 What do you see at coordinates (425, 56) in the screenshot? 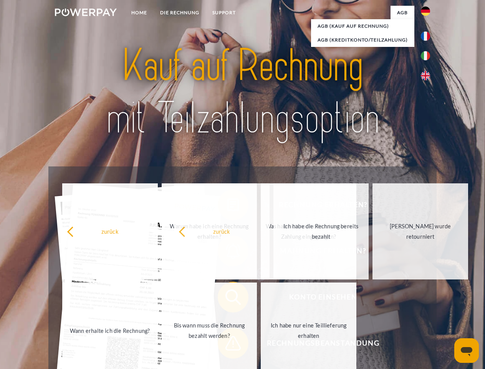
I see `img: it` at bounding box center [425, 56].